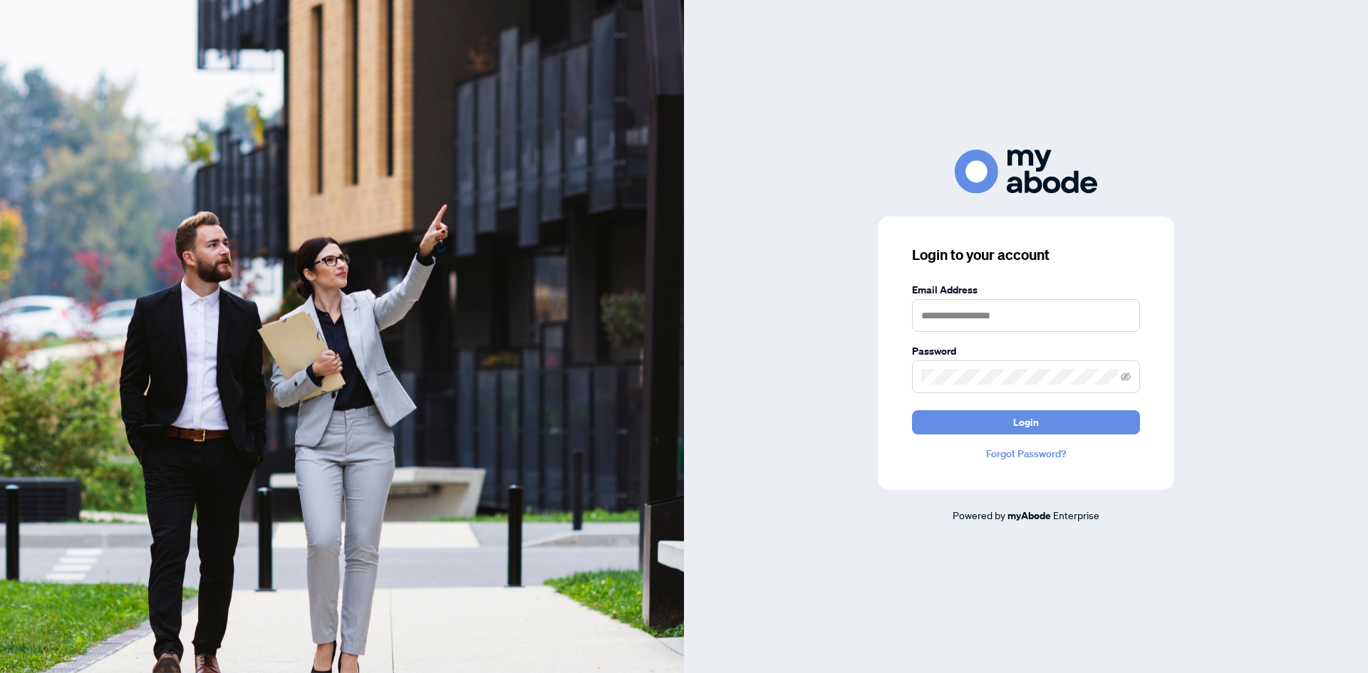  I want to click on label: Email Address, so click(1026, 290).